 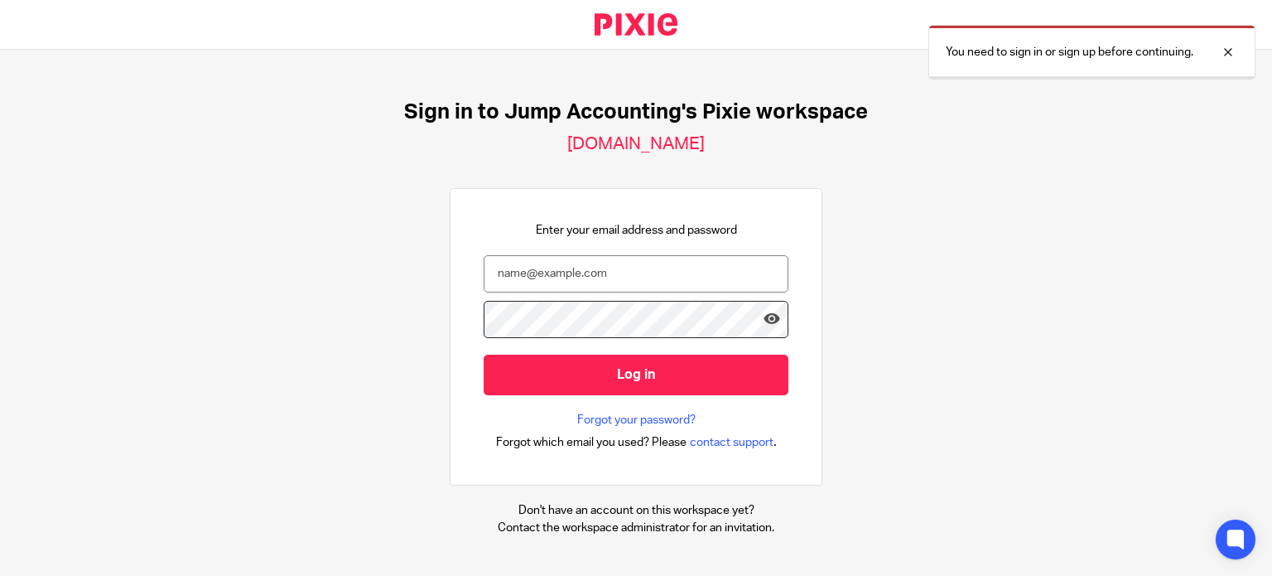 I want to click on span: contact support, so click(x=731, y=442).